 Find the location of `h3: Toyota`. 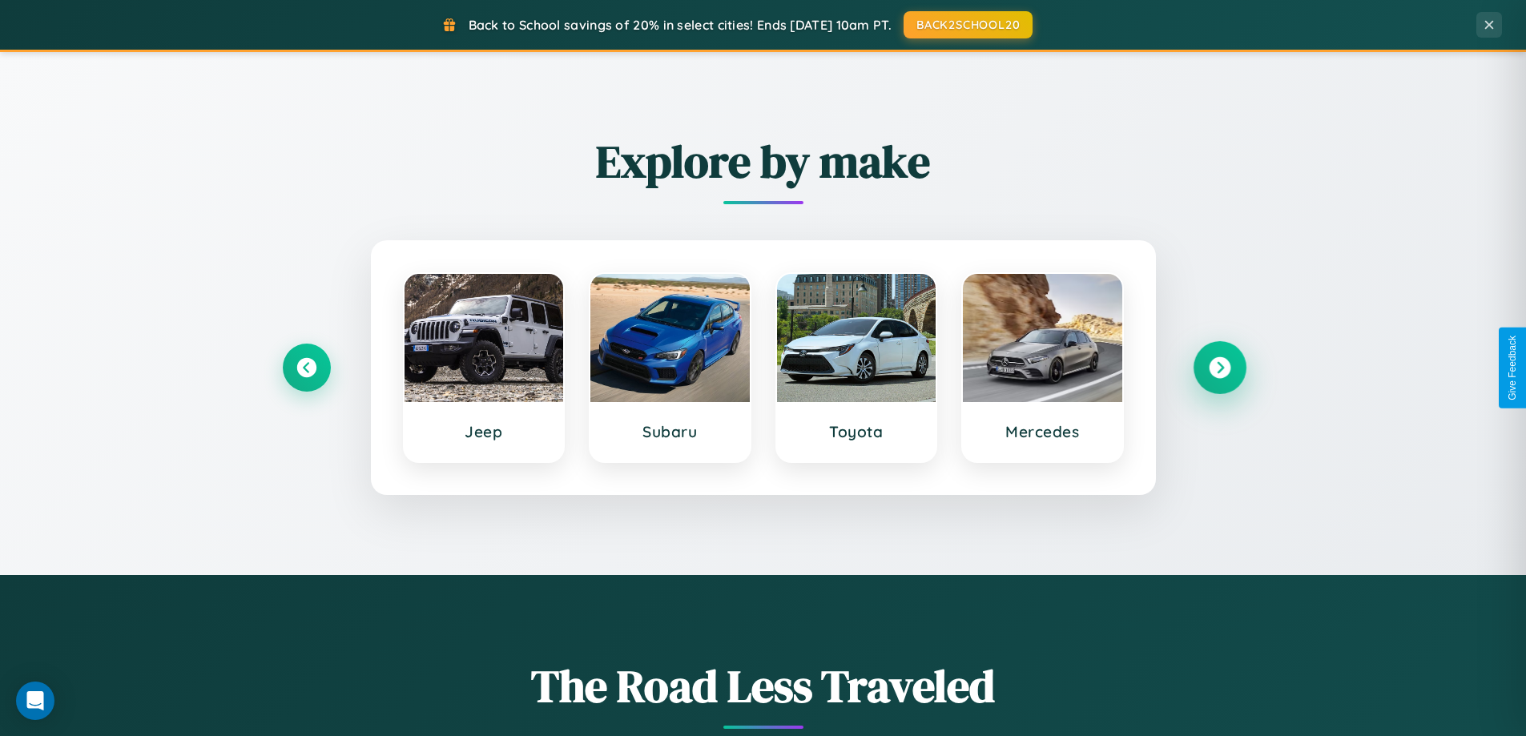

h3: Toyota is located at coordinates (857, 432).